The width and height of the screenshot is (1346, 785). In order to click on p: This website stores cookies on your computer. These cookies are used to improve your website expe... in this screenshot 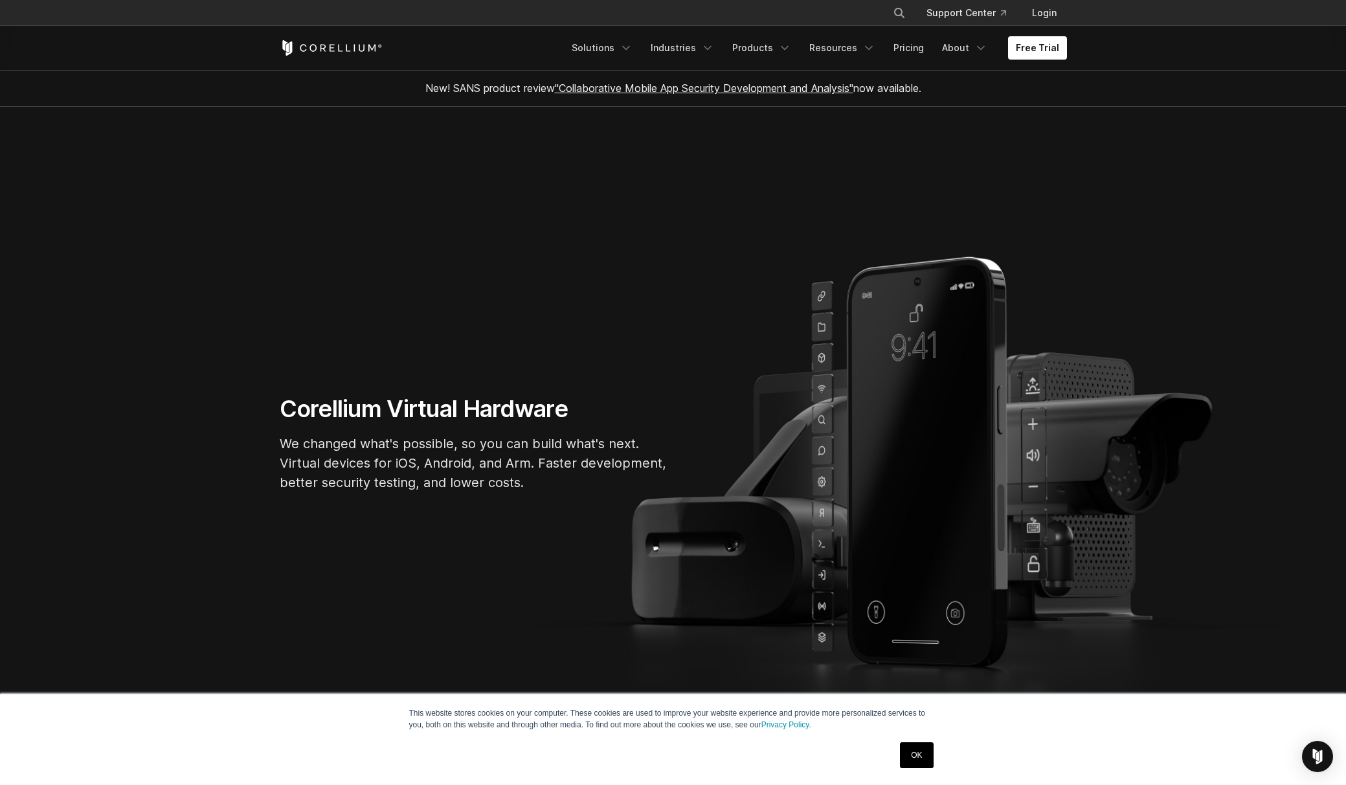, I will do `click(674, 719)`.